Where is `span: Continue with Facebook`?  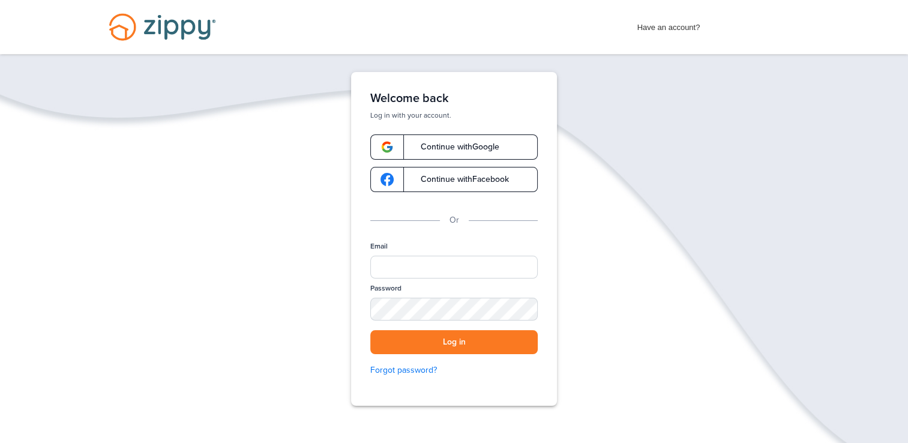 span: Continue with Facebook is located at coordinates (459, 180).